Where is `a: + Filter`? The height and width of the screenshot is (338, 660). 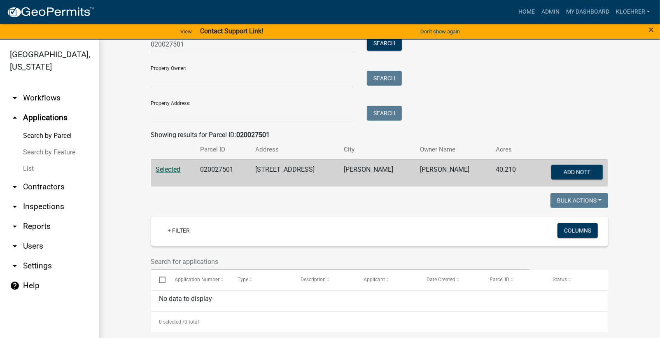 a: + Filter is located at coordinates (179, 230).